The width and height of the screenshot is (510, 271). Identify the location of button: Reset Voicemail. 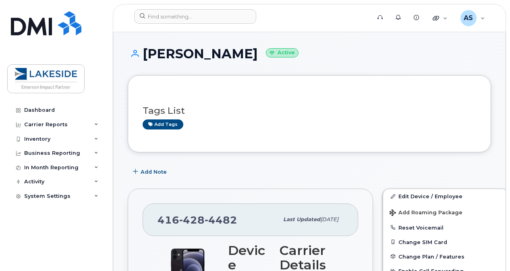
(445, 228).